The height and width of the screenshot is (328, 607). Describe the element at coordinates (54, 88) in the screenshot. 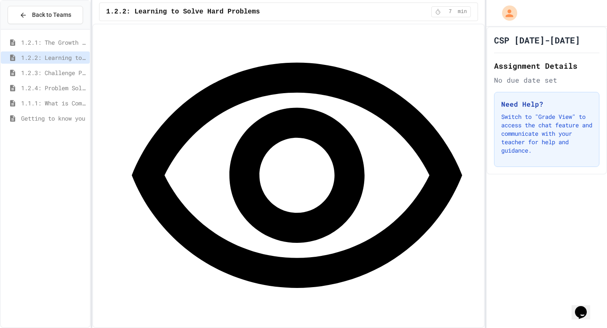

I see `span: 1.2.4: Problem Solving Practice` at that location.